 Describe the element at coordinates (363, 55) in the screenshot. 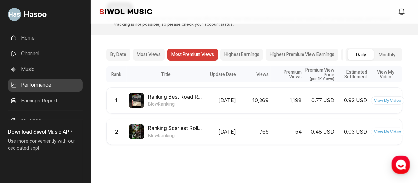

I see `button: Most Subscribers` at that location.